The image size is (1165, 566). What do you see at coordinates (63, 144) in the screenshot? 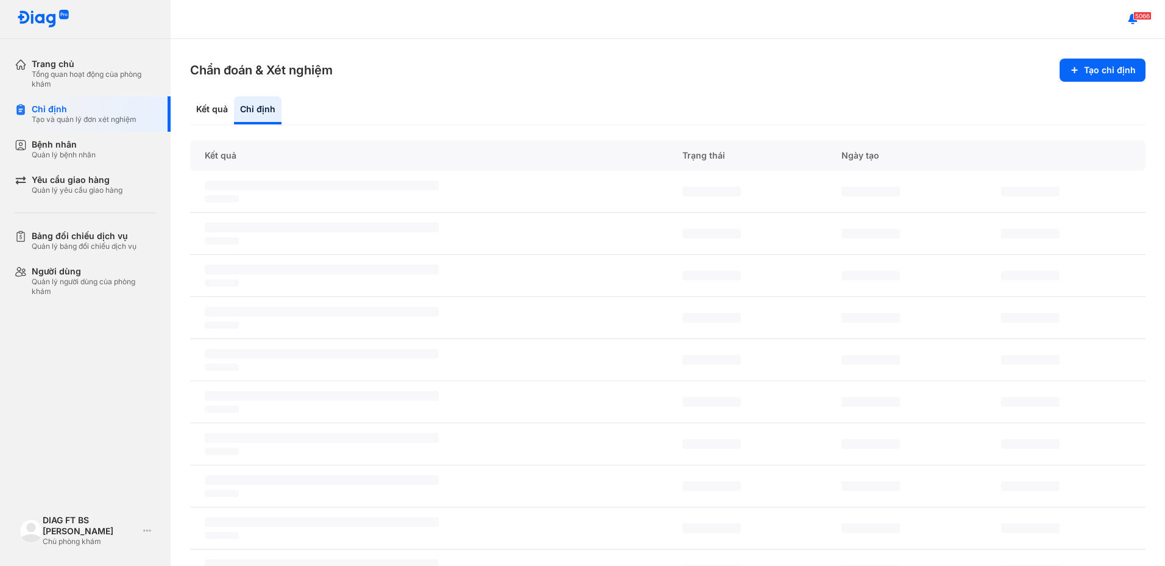
I see `div: Bệnh nhân` at bounding box center [63, 144].